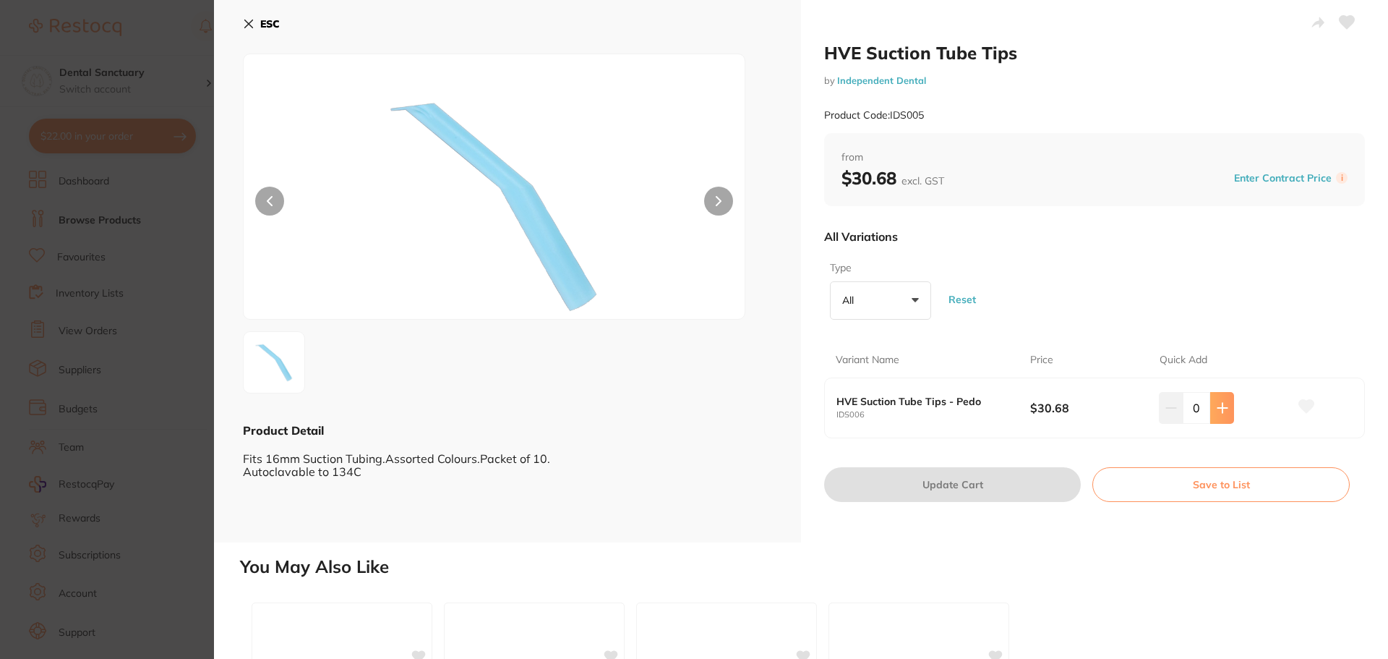 The width and height of the screenshot is (1388, 659). I want to click on p: Quick Add, so click(1184, 360).